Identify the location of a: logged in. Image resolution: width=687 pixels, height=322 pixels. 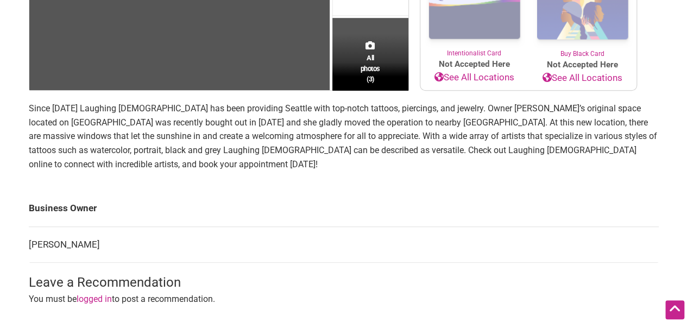
(94, 298).